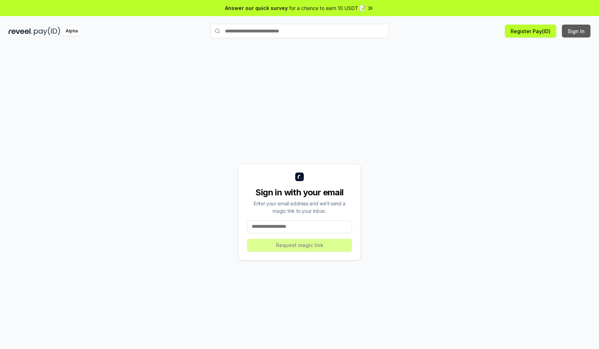 The image size is (599, 349). What do you see at coordinates (327, 8) in the screenshot?
I see `span: for a chance to earn 10 USDT 📝` at bounding box center [327, 8].